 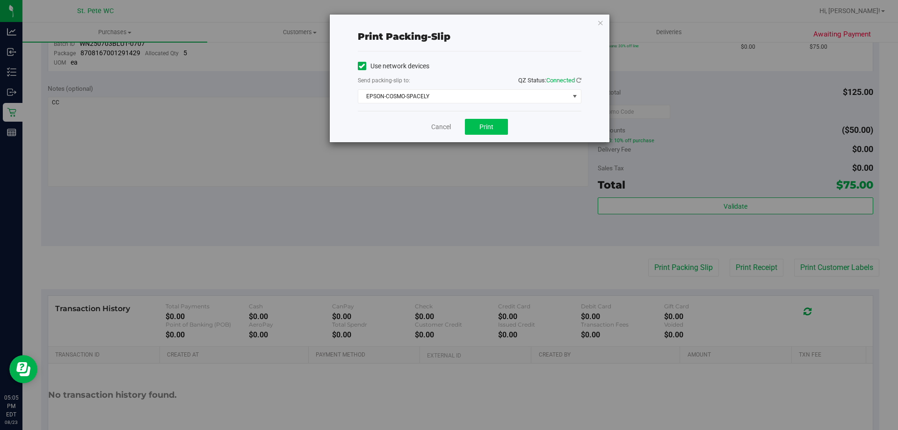 What do you see at coordinates (486, 127) in the screenshot?
I see `button: Print` at bounding box center [486, 127].